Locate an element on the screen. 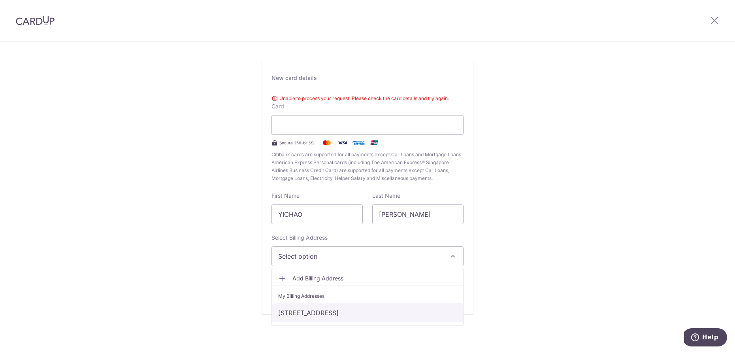 The height and width of the screenshot is (352, 735). span: Citibank cards are supported for all payments except Car Loans and Mortgage Loans. American Expre... is located at coordinates (368, 166).